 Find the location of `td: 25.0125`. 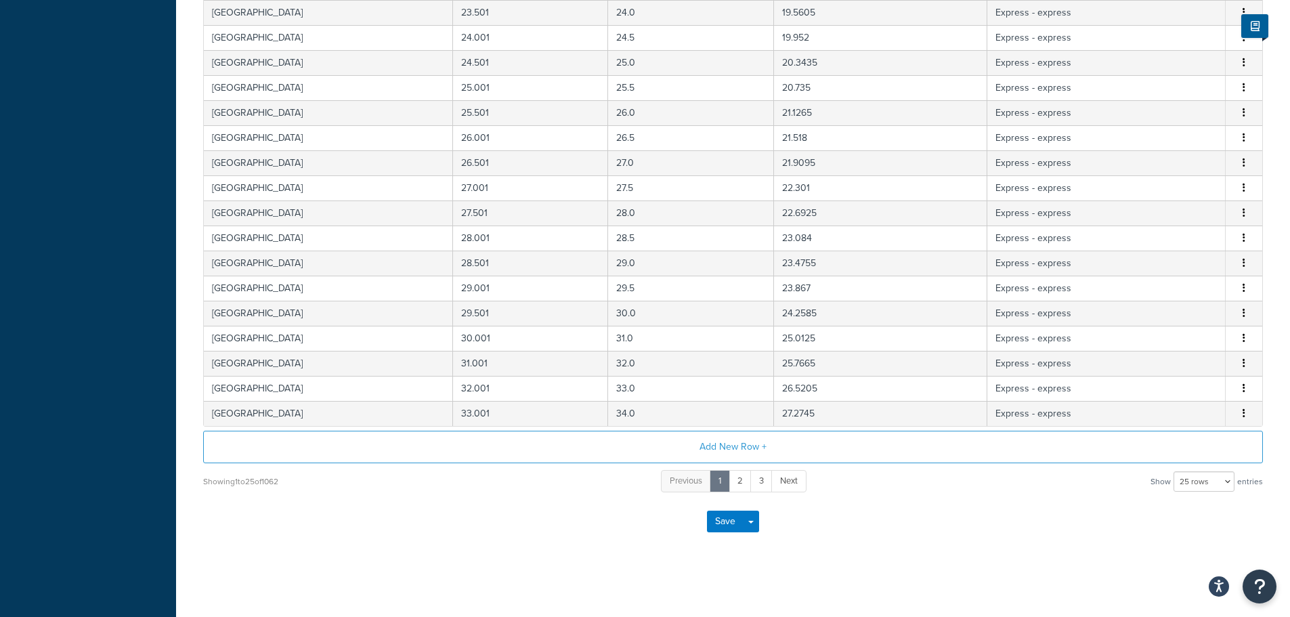

td: 25.0125 is located at coordinates (880, 338).